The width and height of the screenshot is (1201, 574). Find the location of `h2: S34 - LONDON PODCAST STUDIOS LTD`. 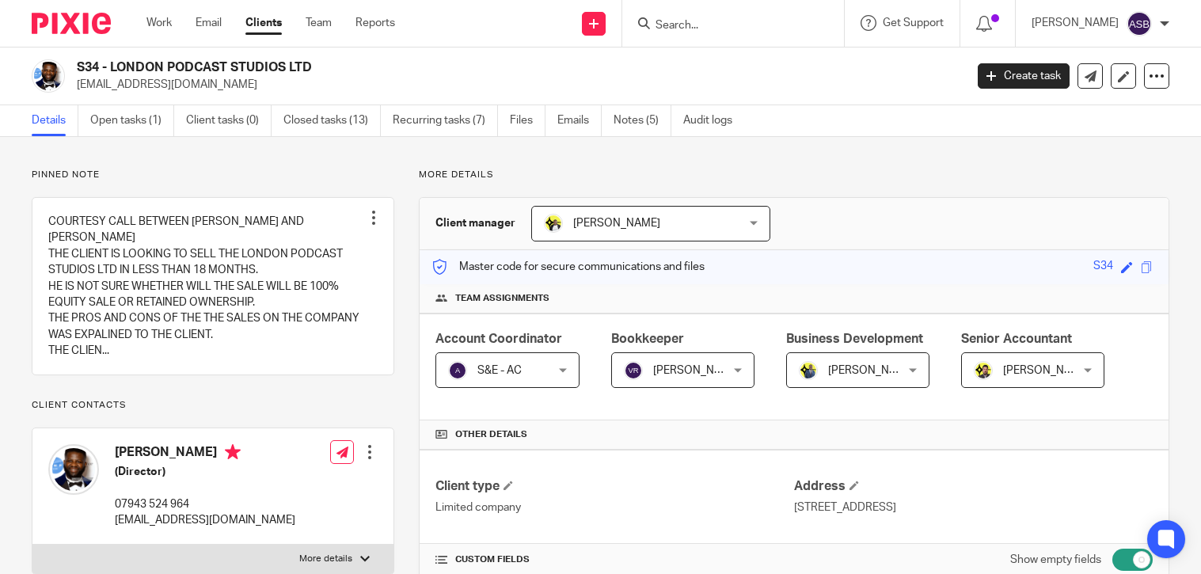

h2: S34 - LONDON PODCAST STUDIOS LTD is located at coordinates (427, 67).